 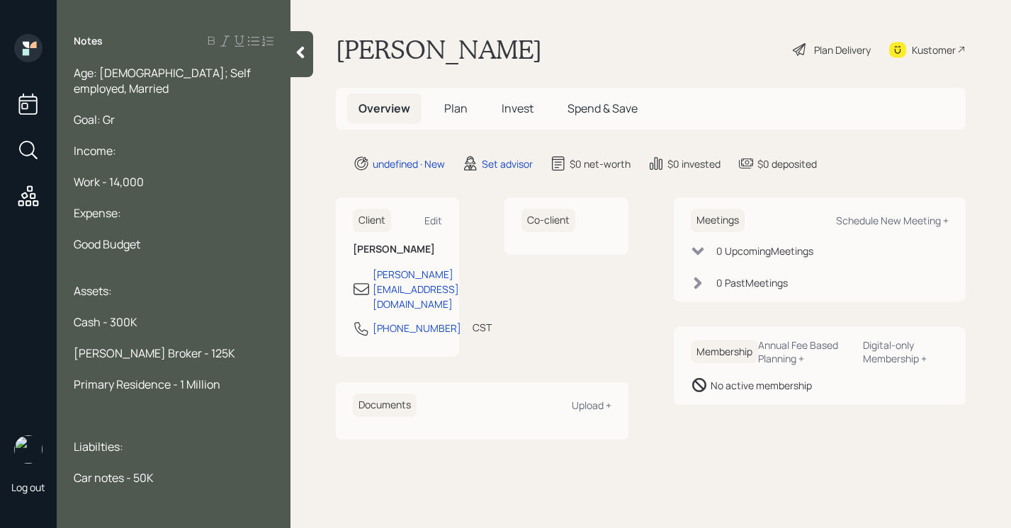 I want to click on div: $0 net-worth, so click(x=600, y=164).